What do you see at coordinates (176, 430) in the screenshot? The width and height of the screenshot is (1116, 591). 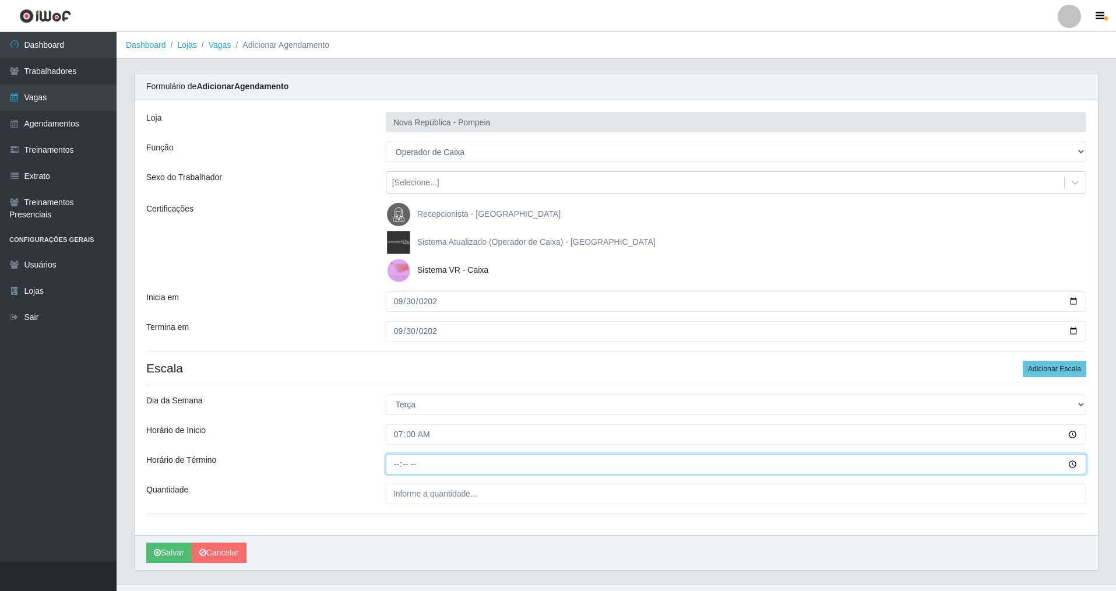 I see `label: Horário de Inicio` at bounding box center [176, 430].